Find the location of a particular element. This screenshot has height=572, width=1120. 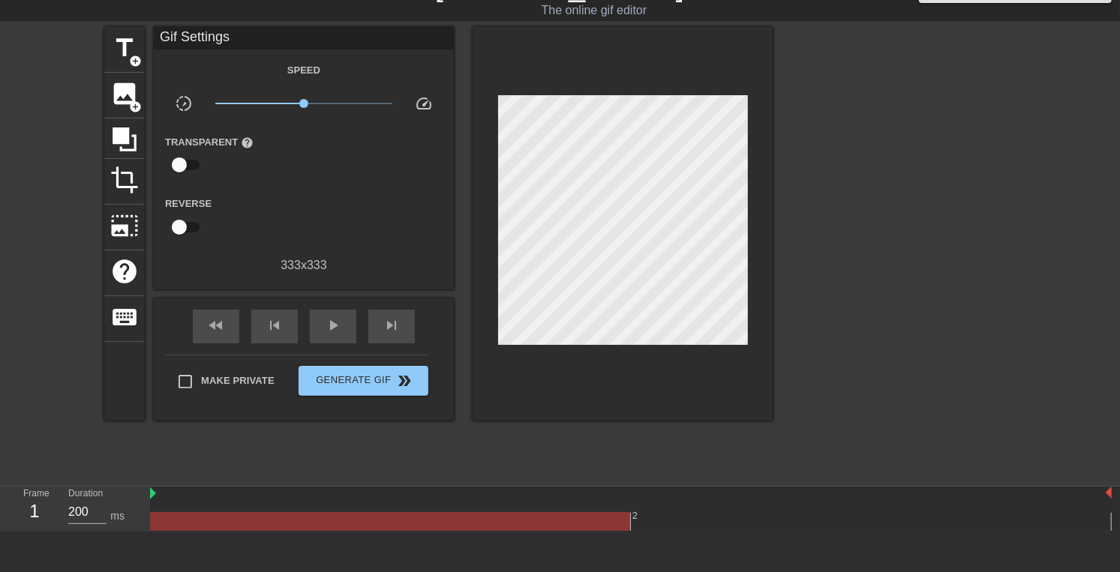

span: crop is located at coordinates (125, 180).